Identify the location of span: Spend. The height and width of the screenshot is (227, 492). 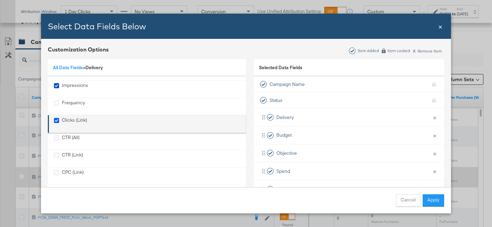
(283, 171).